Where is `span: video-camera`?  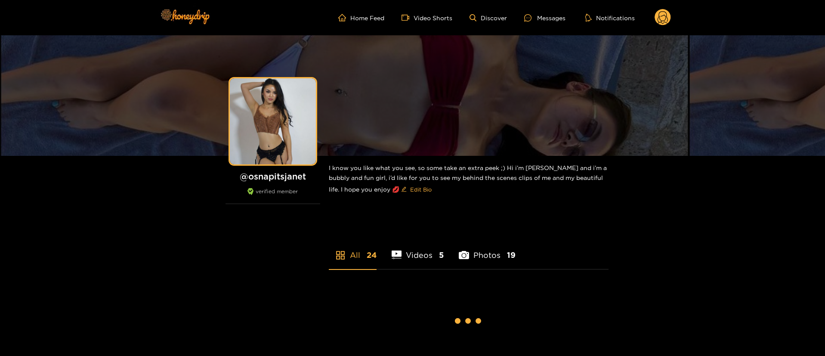 span: video-camera is located at coordinates (407, 18).